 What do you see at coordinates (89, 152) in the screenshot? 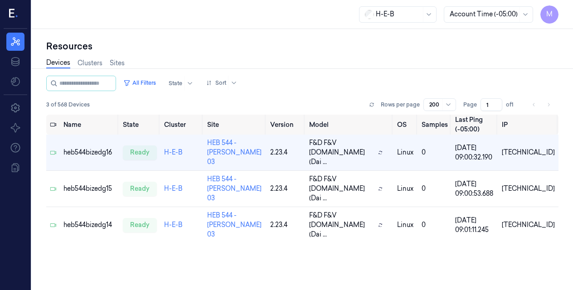
I see `div: heb544bizedg16` at bounding box center [89, 152].